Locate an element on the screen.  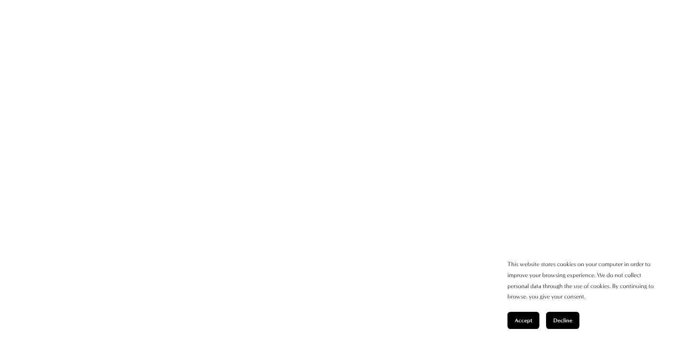
p: This website stores cookies on your computer in order to improve your browsing experience. We do ... is located at coordinates (583, 281).